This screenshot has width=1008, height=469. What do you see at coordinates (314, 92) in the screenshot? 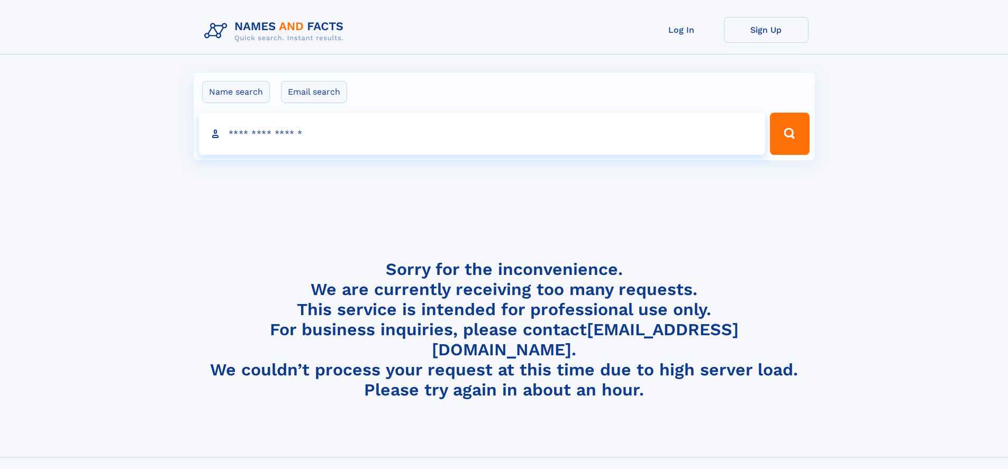
I see `label: Email search` at bounding box center [314, 92].